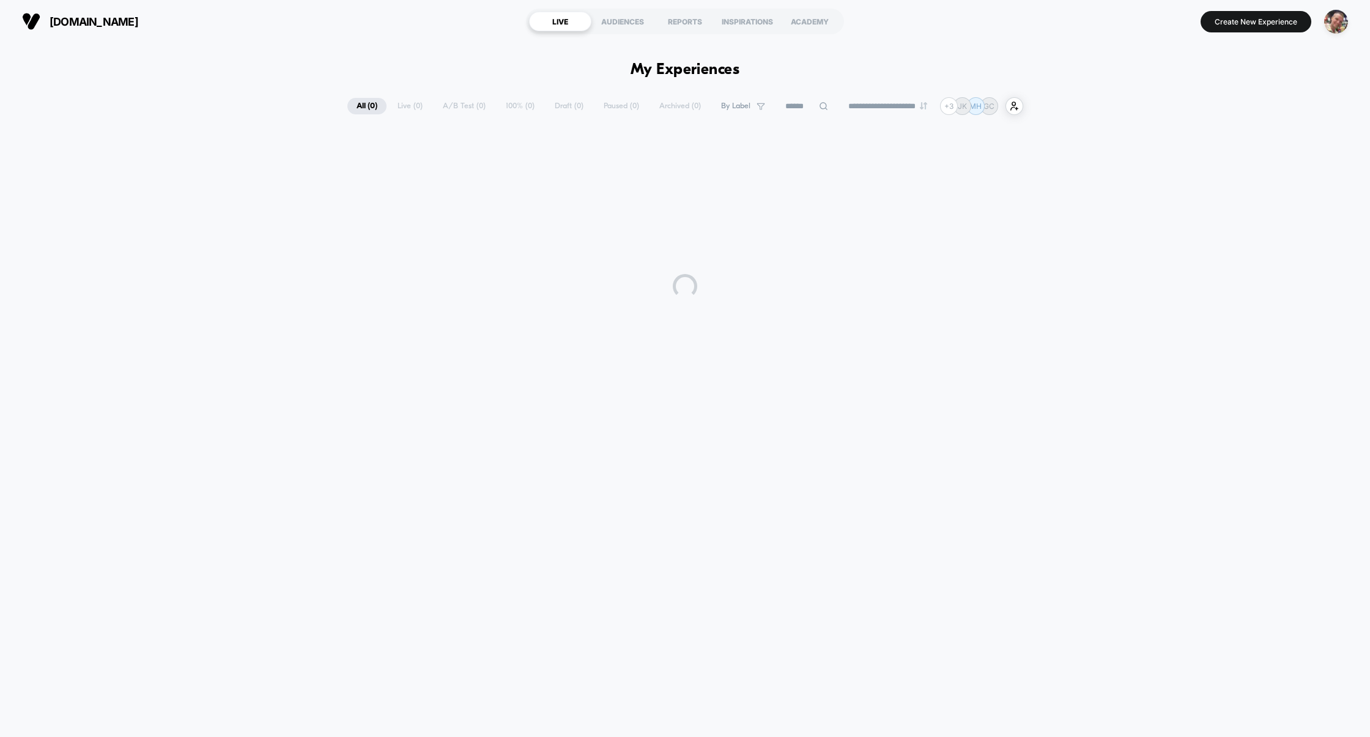  Describe the element at coordinates (685, 21) in the screenshot. I see `div: REPORTS` at that location.